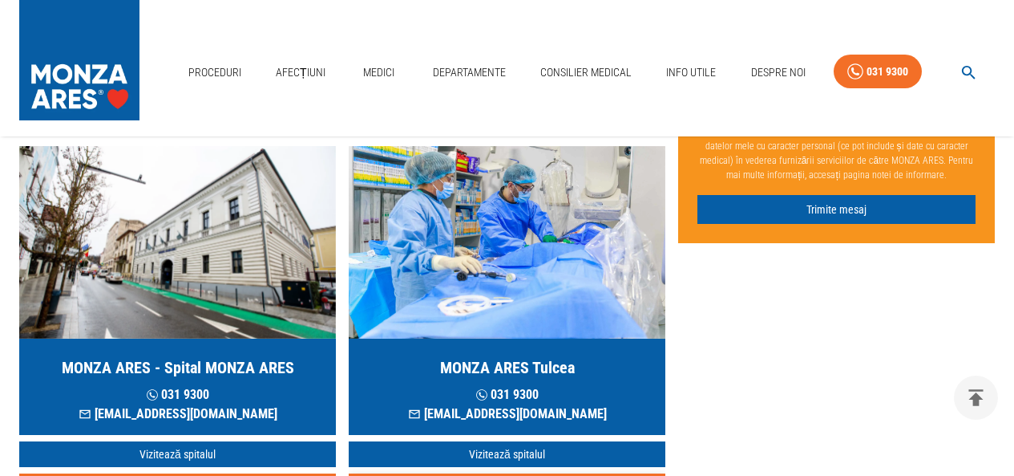 The height and width of the screenshot is (476, 1014). I want to click on img: MONZA ARES Tulcea, so click(507, 242).